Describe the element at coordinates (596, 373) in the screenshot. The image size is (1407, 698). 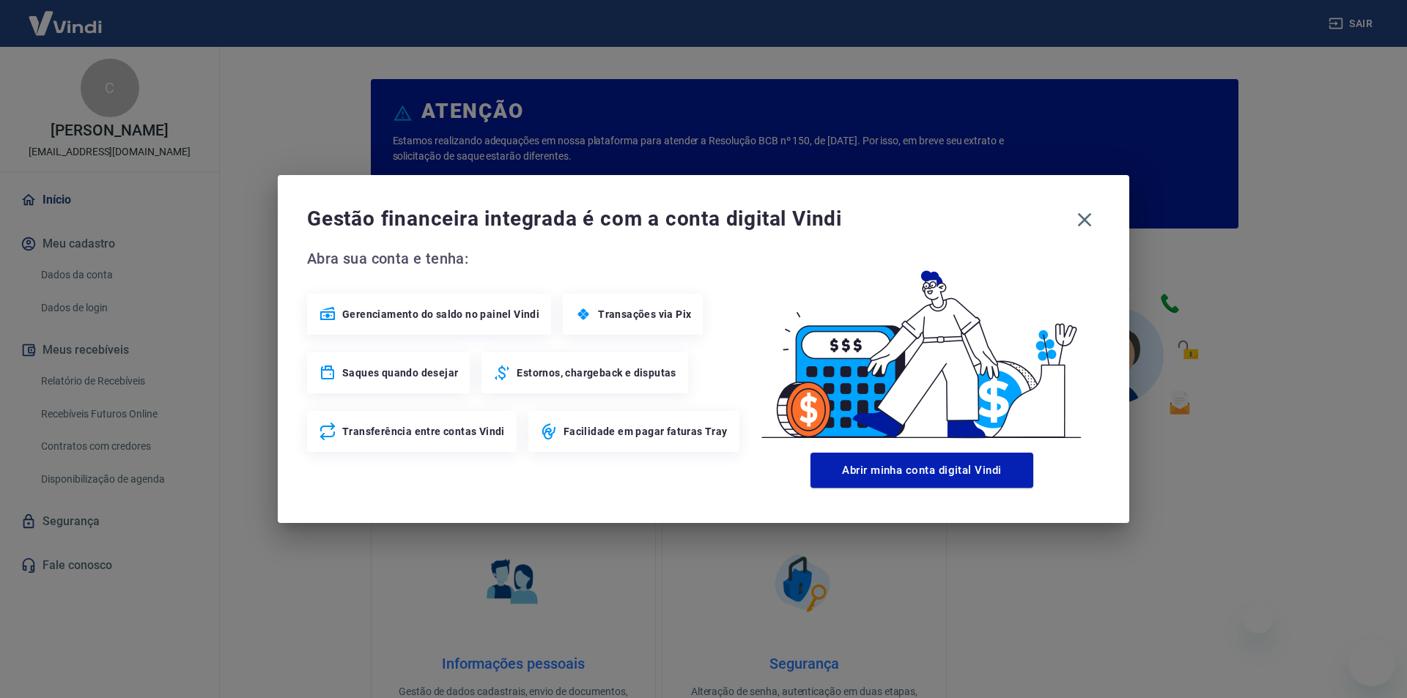
I see `span: Estornos, chargeback e disputas` at that location.